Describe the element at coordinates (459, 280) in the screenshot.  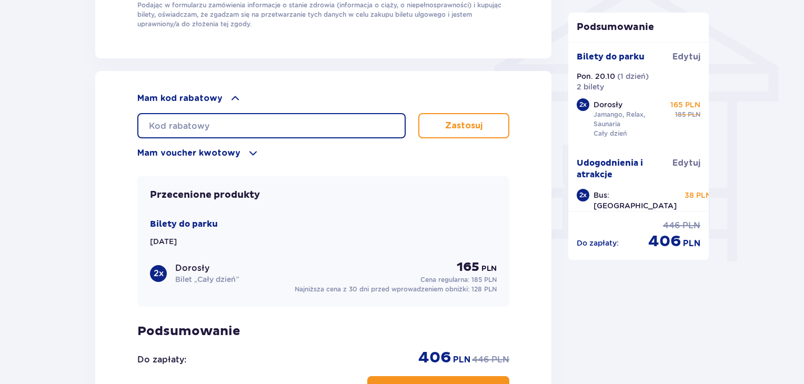
I see `p: Cena regularna:` at that location.